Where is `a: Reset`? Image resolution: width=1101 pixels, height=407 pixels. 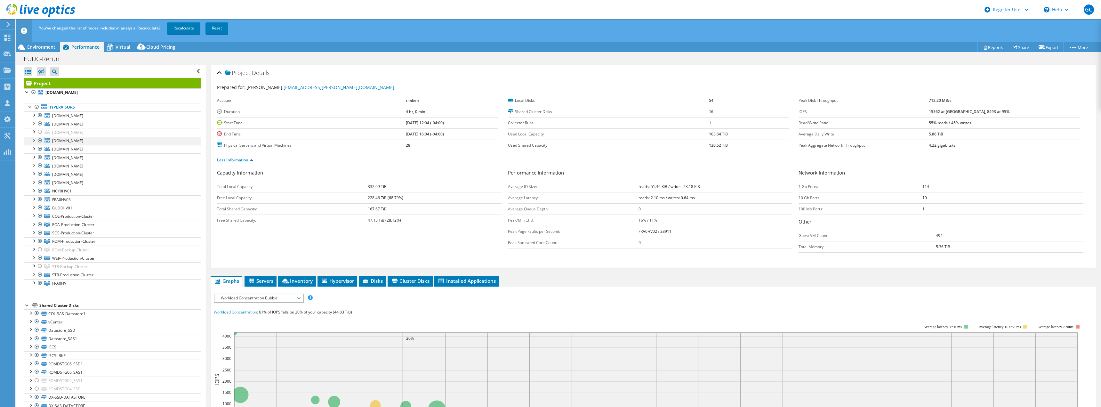
a: Reset is located at coordinates (217, 28).